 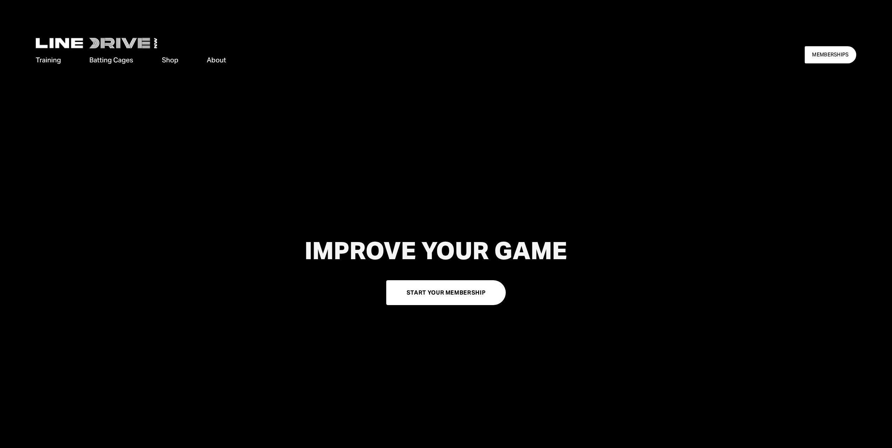 What do you see at coordinates (436, 251) in the screenshot?
I see `h1: IMPROVE YOUR GAME` at bounding box center [436, 251].